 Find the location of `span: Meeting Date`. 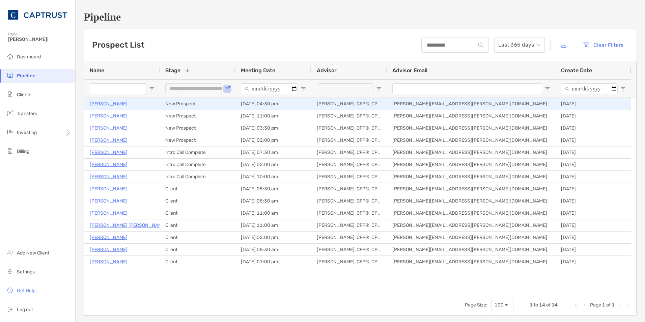

span: Meeting Date is located at coordinates (258, 70).